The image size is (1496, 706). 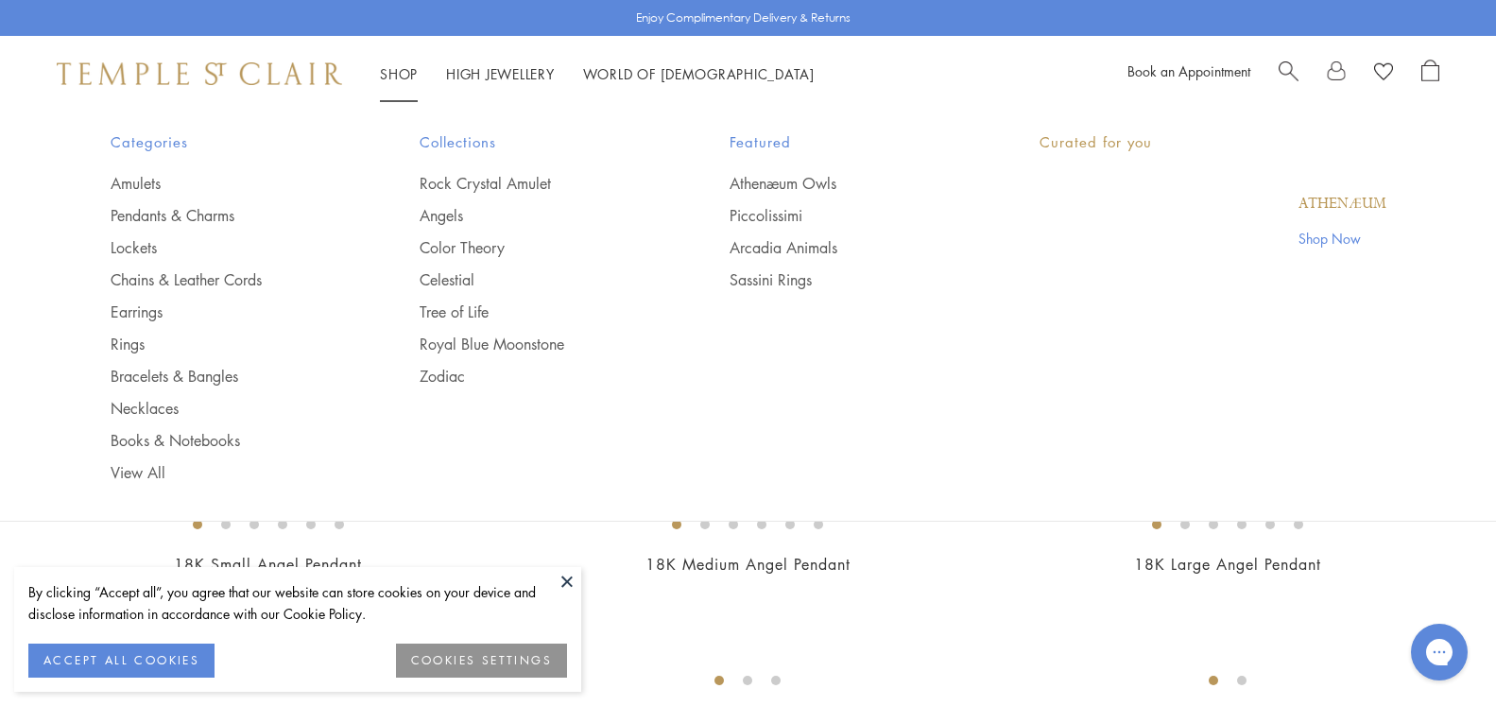 What do you see at coordinates (228, 344) in the screenshot?
I see `a: Rings` at bounding box center [228, 344].